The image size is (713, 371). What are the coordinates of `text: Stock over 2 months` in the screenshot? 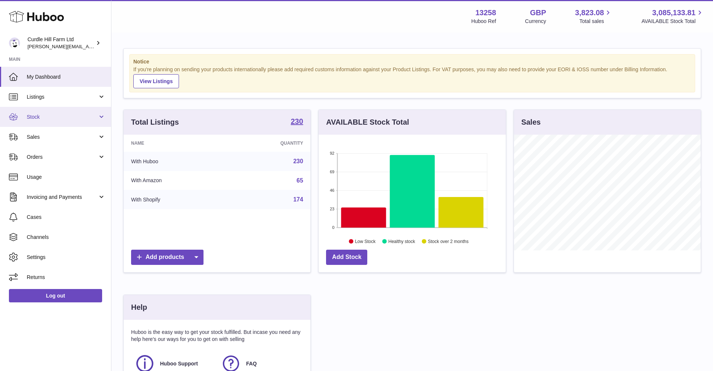 It's located at (448, 241).